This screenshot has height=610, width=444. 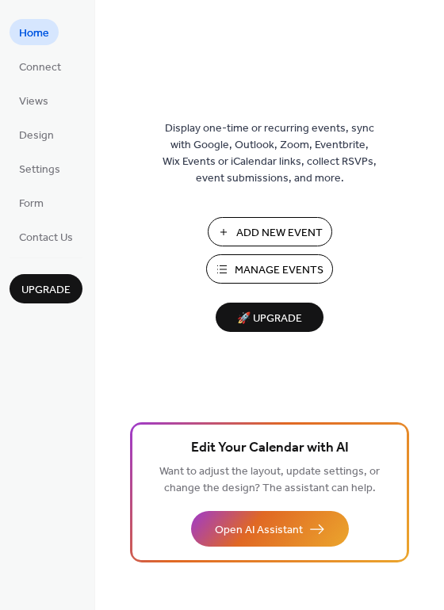 I want to click on span: Want to adjust the layout, update settings, or change the design? The assistant can help., so click(x=270, y=480).